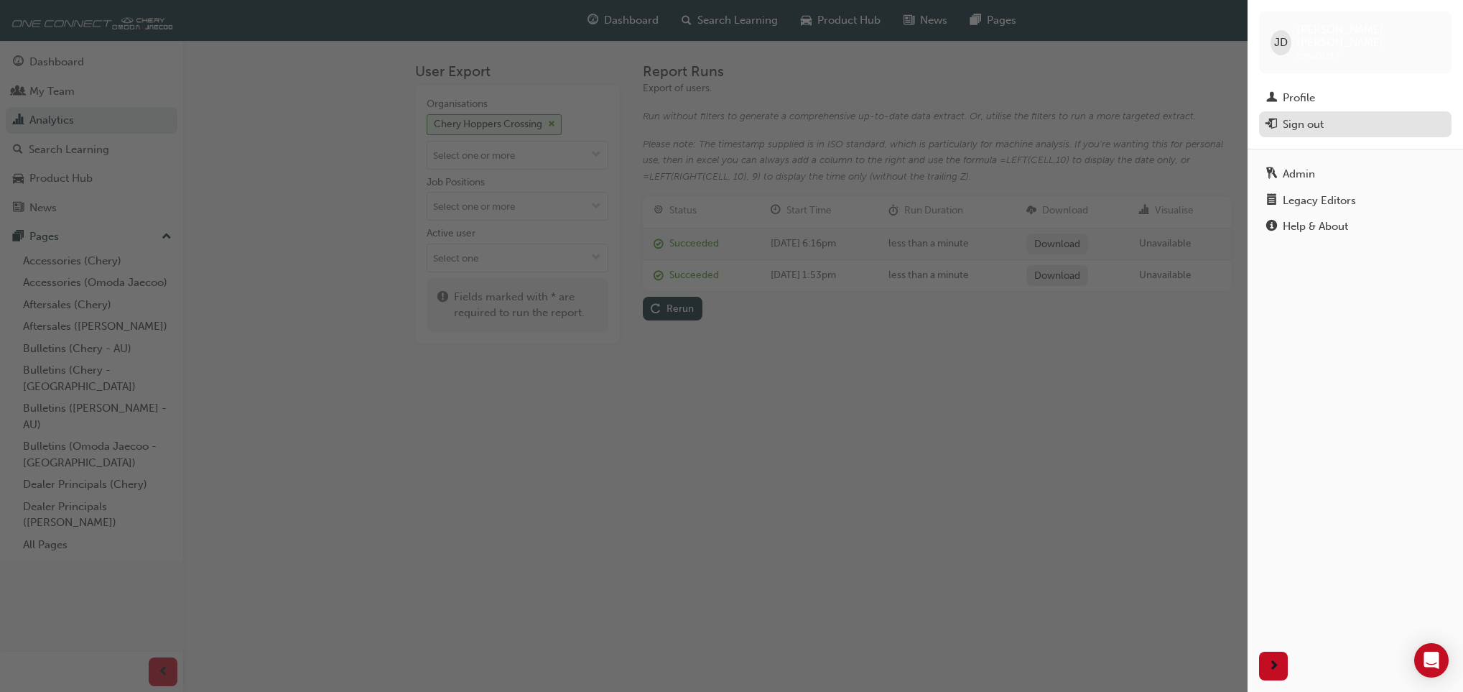  I want to click on span: JD, so click(1281, 42).